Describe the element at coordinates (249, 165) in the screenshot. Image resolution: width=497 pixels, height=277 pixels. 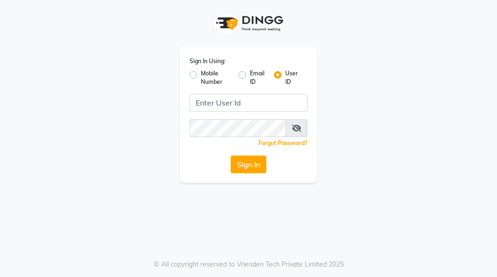
I see `button: Sign In` at that location.